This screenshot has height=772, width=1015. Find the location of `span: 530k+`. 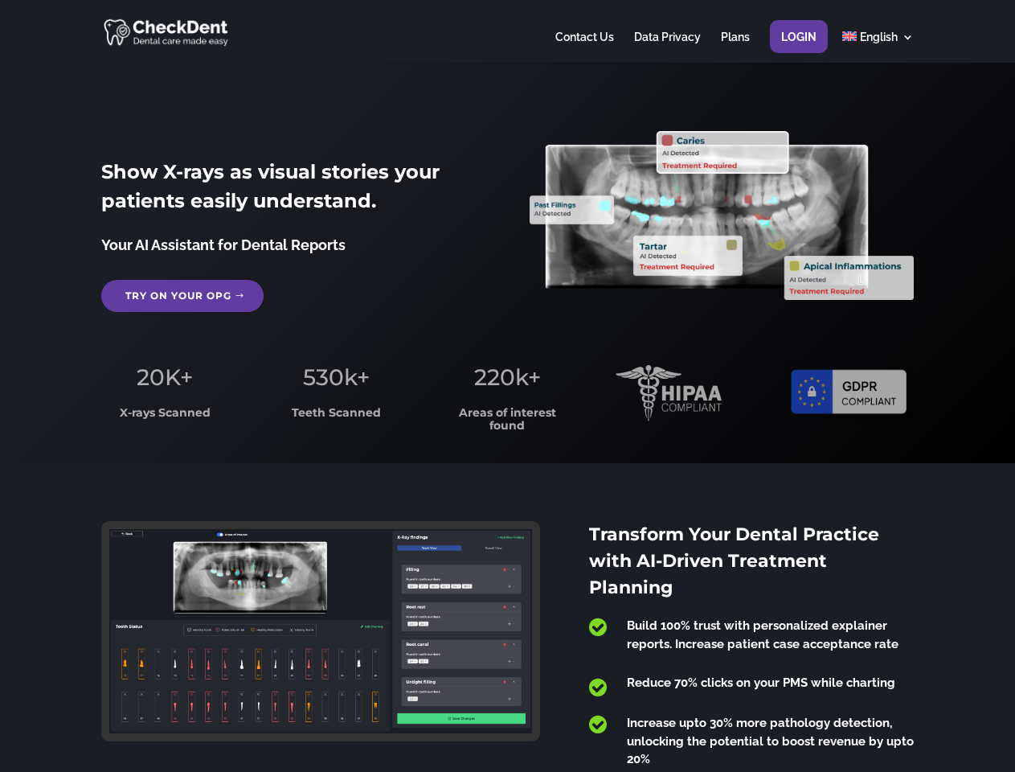

span: 530k+ is located at coordinates (336, 377).